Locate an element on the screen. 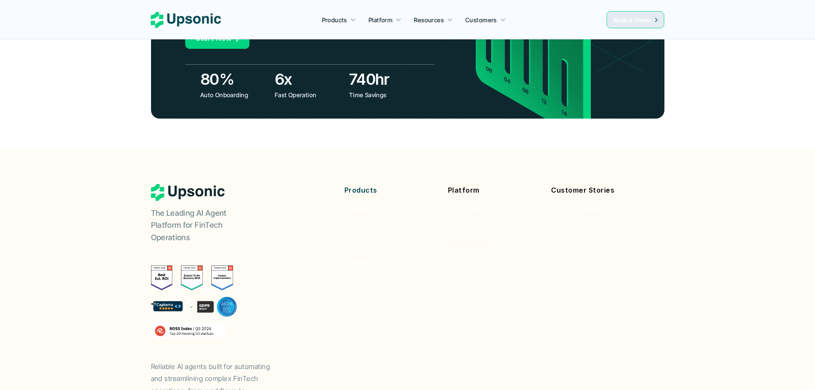 The height and width of the screenshot is (390, 815). span: FinTech Company is located at coordinates (576, 209).